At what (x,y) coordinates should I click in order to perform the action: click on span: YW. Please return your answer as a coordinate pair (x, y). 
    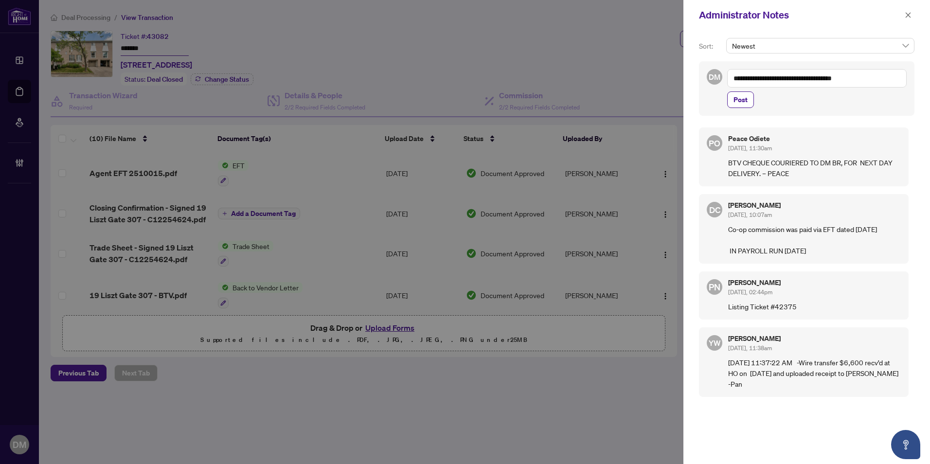
    Looking at the image, I should click on (715, 343).